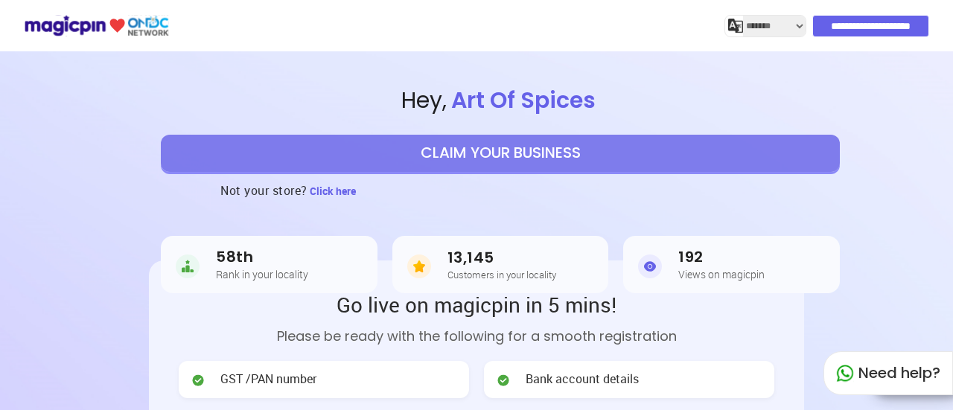 This screenshot has height=410, width=953. What do you see at coordinates (582, 379) in the screenshot?
I see `span: Bank account details` at bounding box center [582, 379].